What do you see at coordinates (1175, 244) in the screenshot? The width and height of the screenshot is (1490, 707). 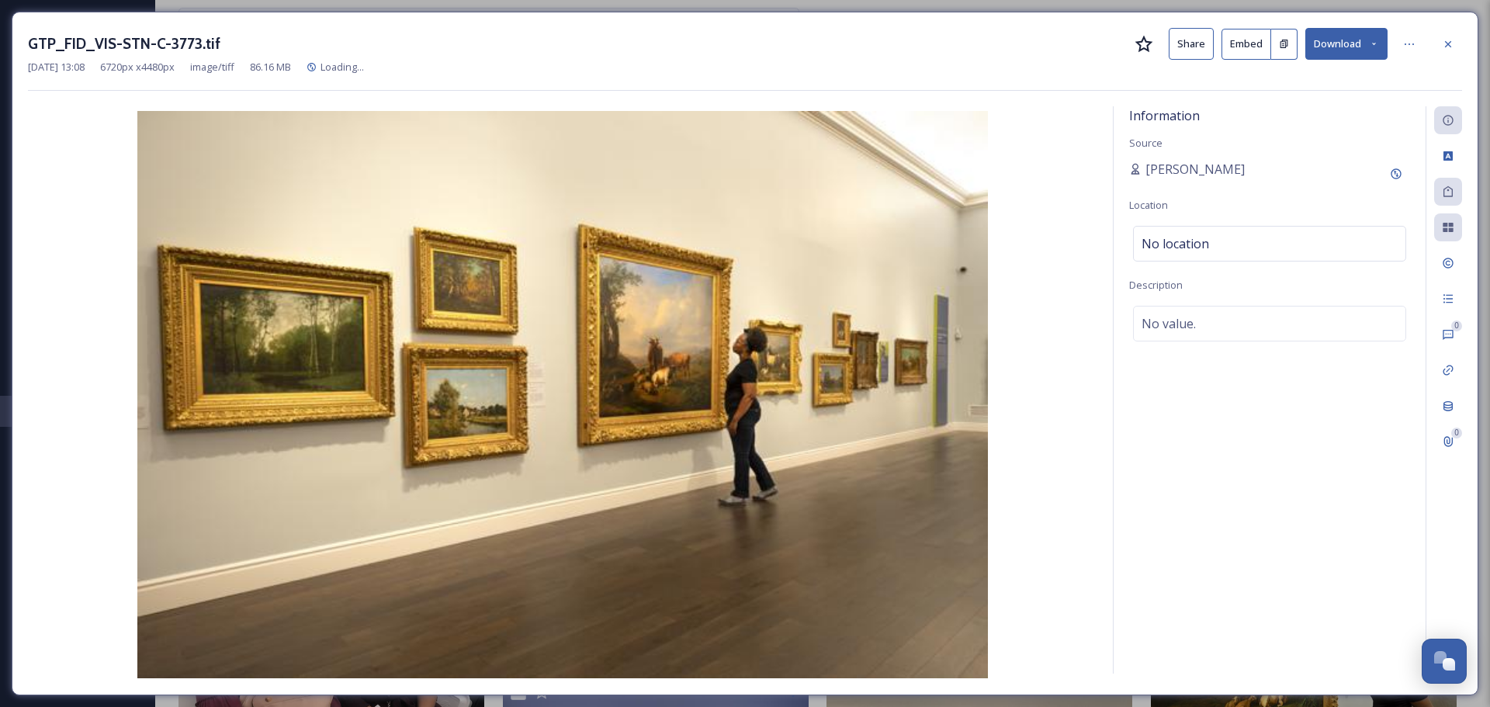 I see `span: No location` at bounding box center [1175, 244].